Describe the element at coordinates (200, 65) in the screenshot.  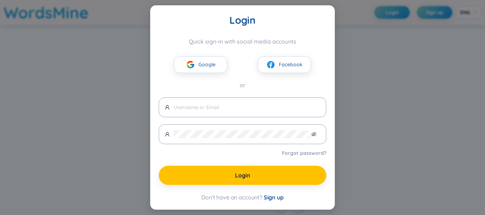
I see `button: googleGoogle` at that location.